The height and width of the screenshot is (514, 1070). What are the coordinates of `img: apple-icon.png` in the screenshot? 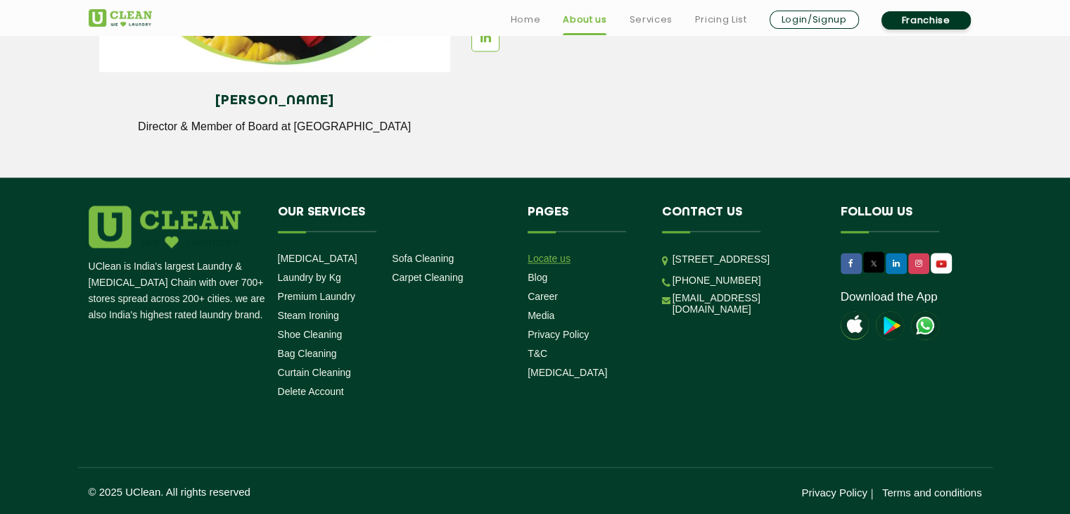 It's located at (855, 325).